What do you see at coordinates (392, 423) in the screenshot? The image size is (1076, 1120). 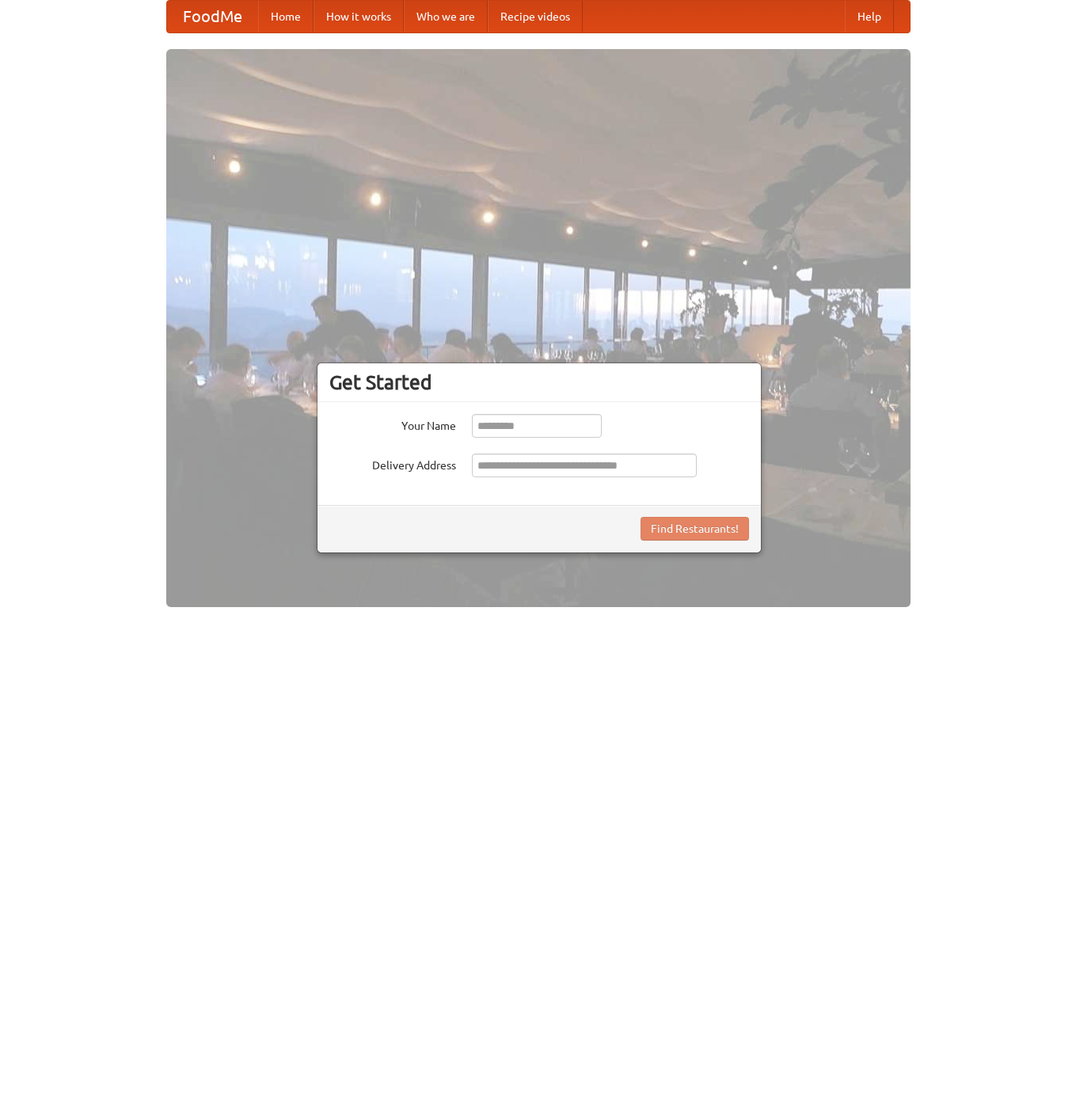 I see `label: Your Name` at bounding box center [392, 423].